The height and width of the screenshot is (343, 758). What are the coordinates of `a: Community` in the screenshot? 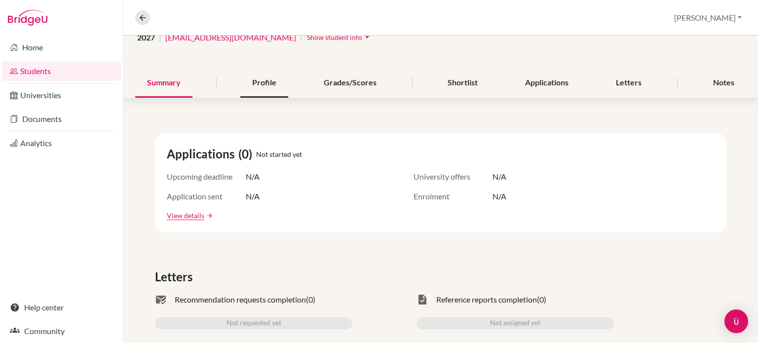 It's located at (61, 331).